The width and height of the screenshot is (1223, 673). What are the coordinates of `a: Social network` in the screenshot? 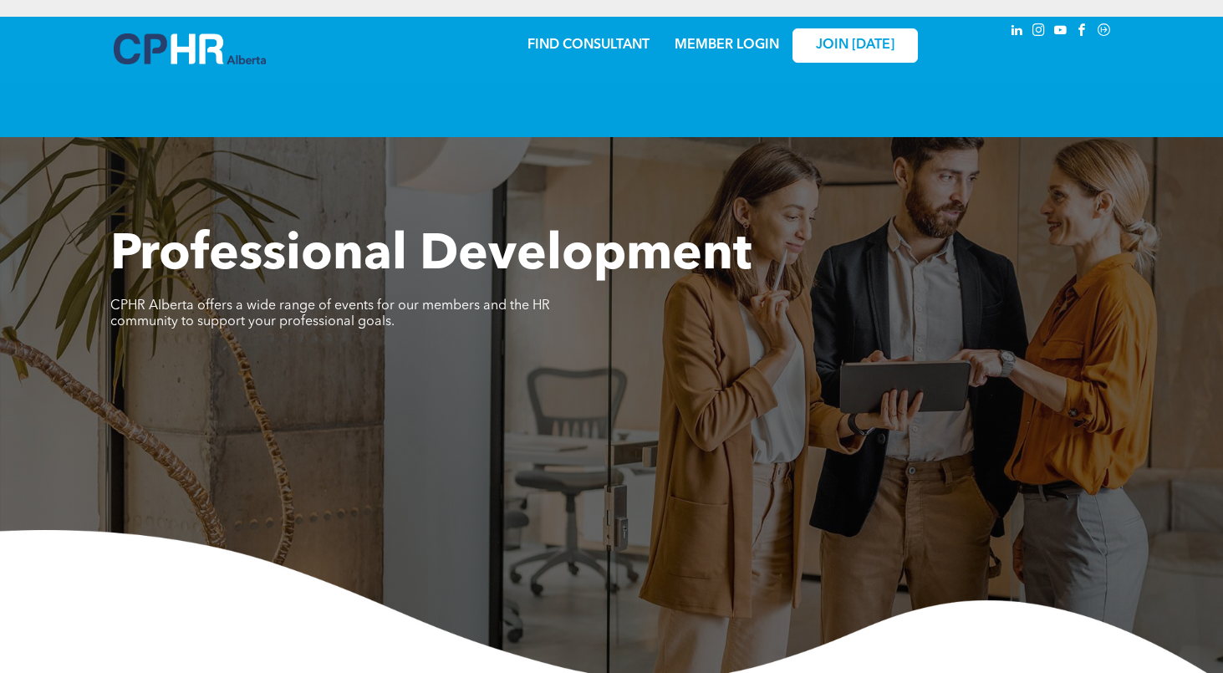 It's located at (1104, 32).